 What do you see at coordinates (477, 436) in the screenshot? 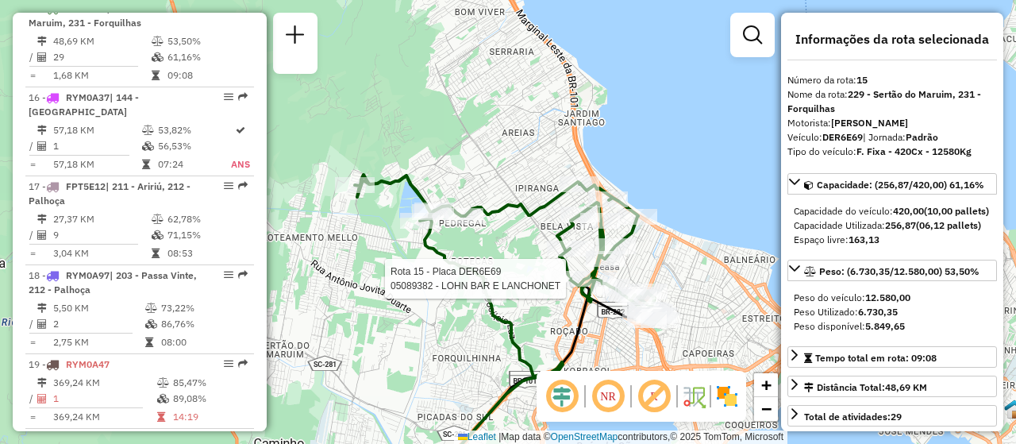
I see `a: Leaflet` at bounding box center [477, 436].